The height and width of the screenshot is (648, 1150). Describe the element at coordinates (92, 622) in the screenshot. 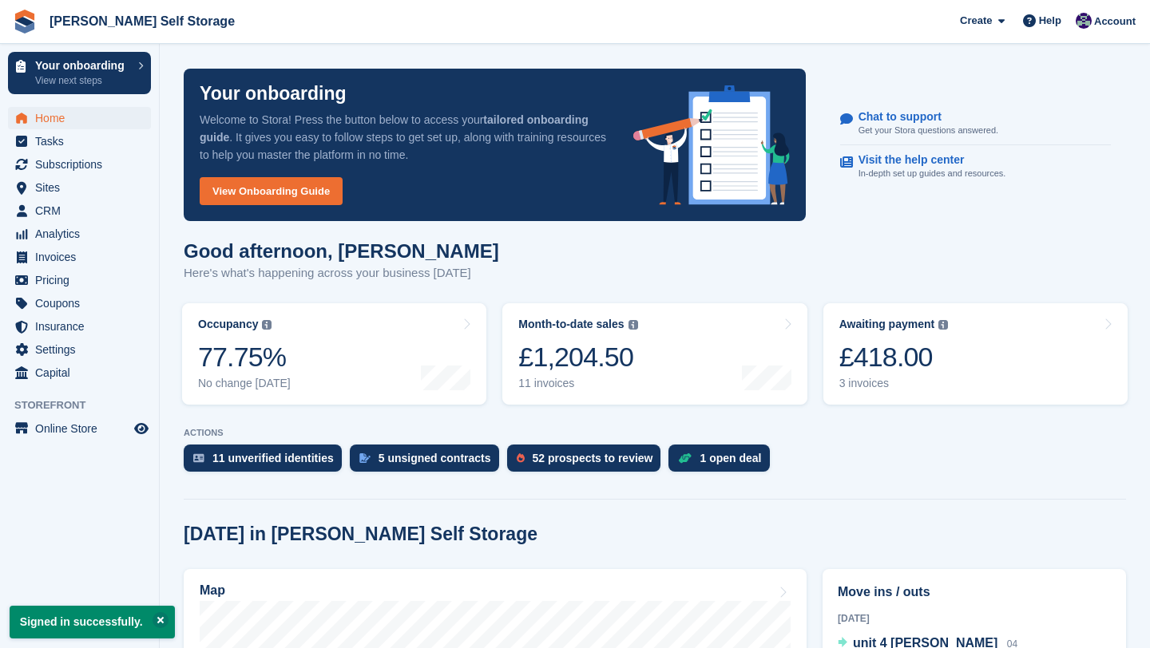

I see `p: Signed in successfully.` at that location.